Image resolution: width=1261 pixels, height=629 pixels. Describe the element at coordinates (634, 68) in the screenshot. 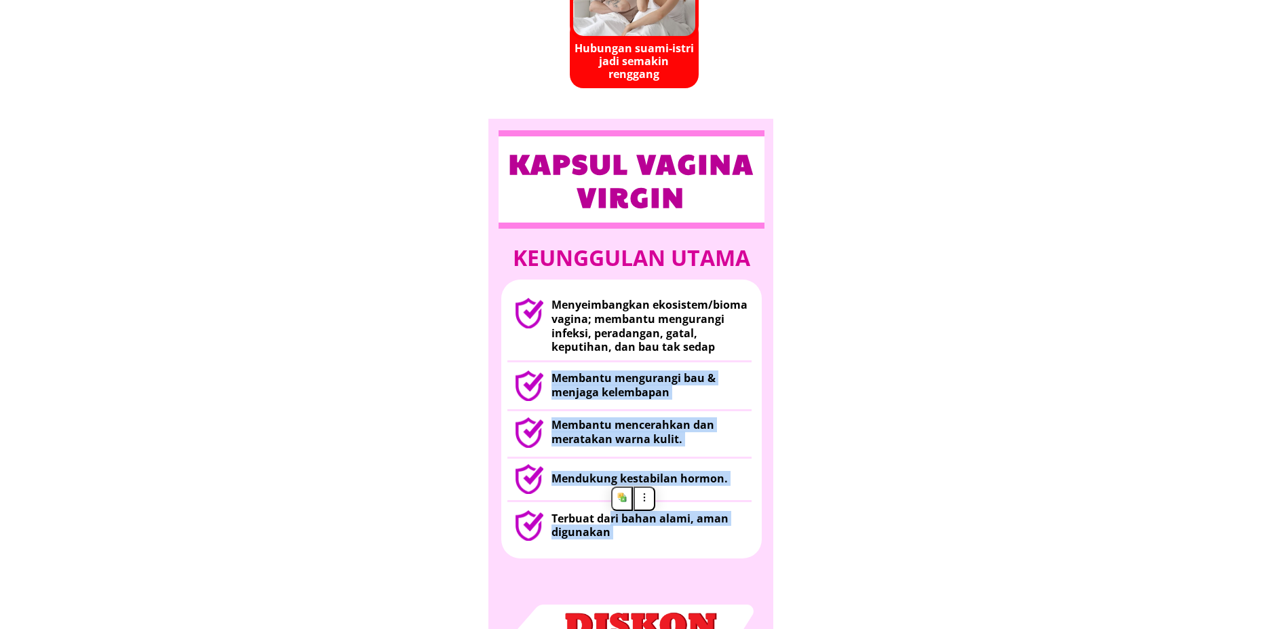

I see `h2: Hubungan suami-istri jadi semakin renggang` at that location.